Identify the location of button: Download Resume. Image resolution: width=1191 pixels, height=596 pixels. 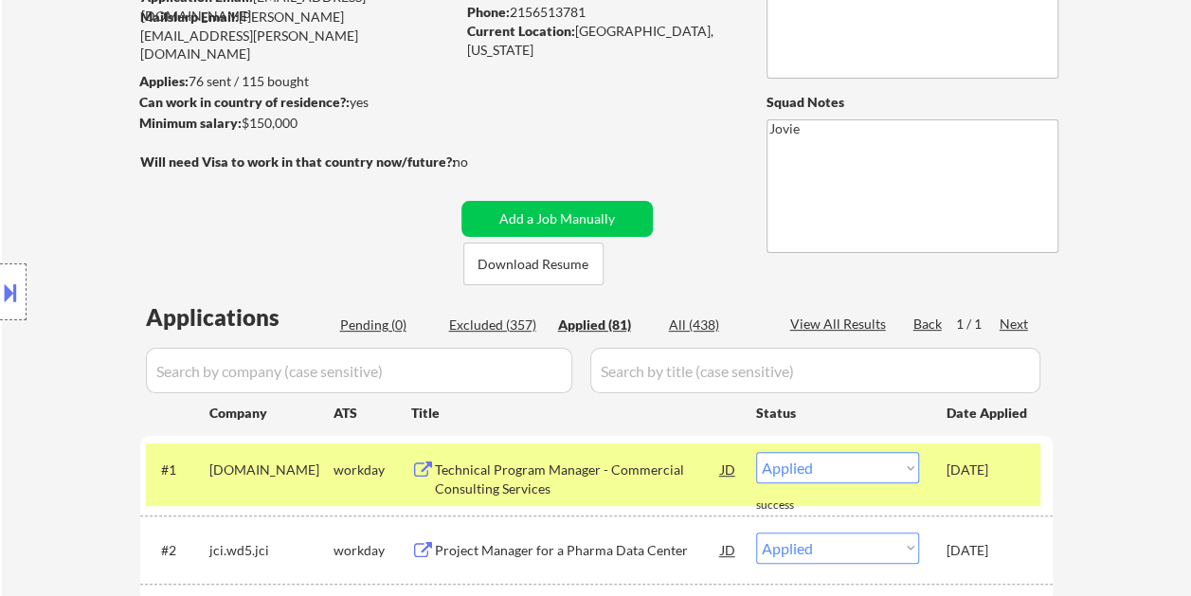
(533, 263).